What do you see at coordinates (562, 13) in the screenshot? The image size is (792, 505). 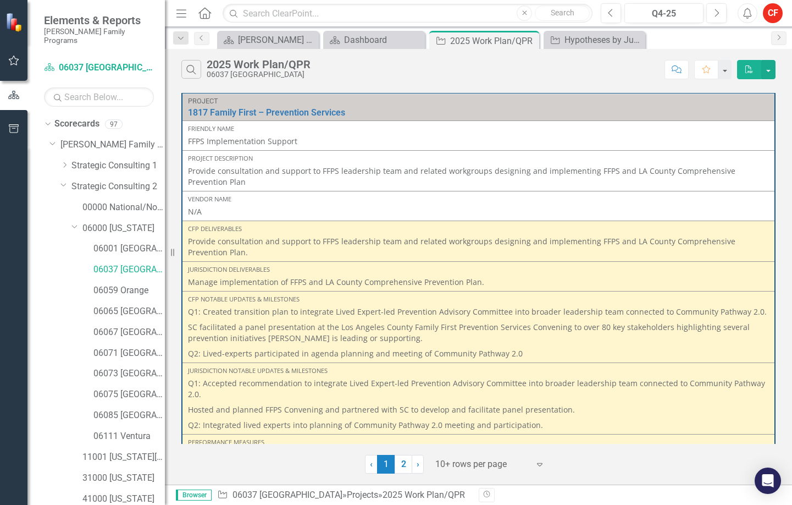 I see `span: Search` at bounding box center [562, 13].